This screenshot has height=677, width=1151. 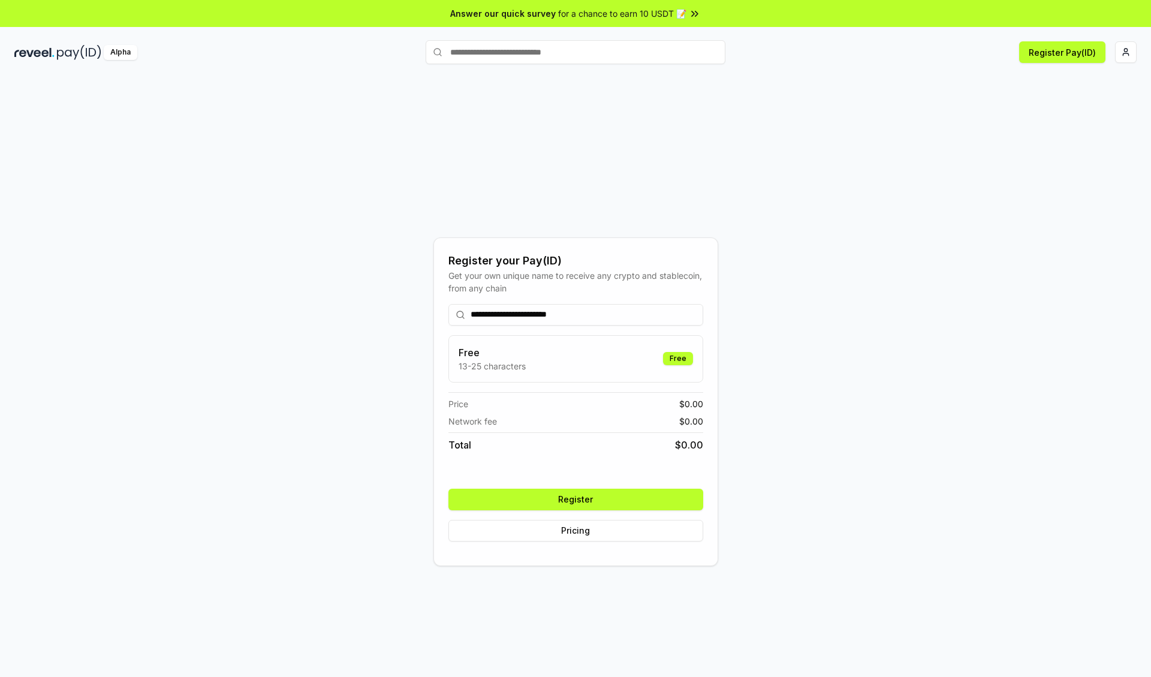 I want to click on span: Total, so click(x=460, y=445).